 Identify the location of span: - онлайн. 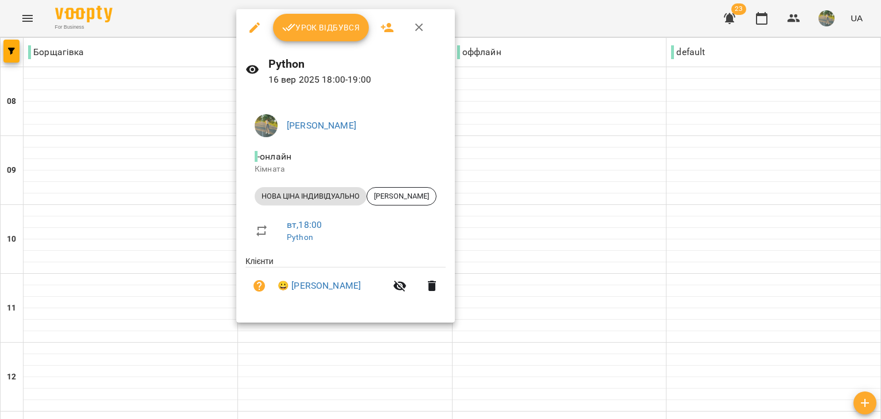
(274, 156).